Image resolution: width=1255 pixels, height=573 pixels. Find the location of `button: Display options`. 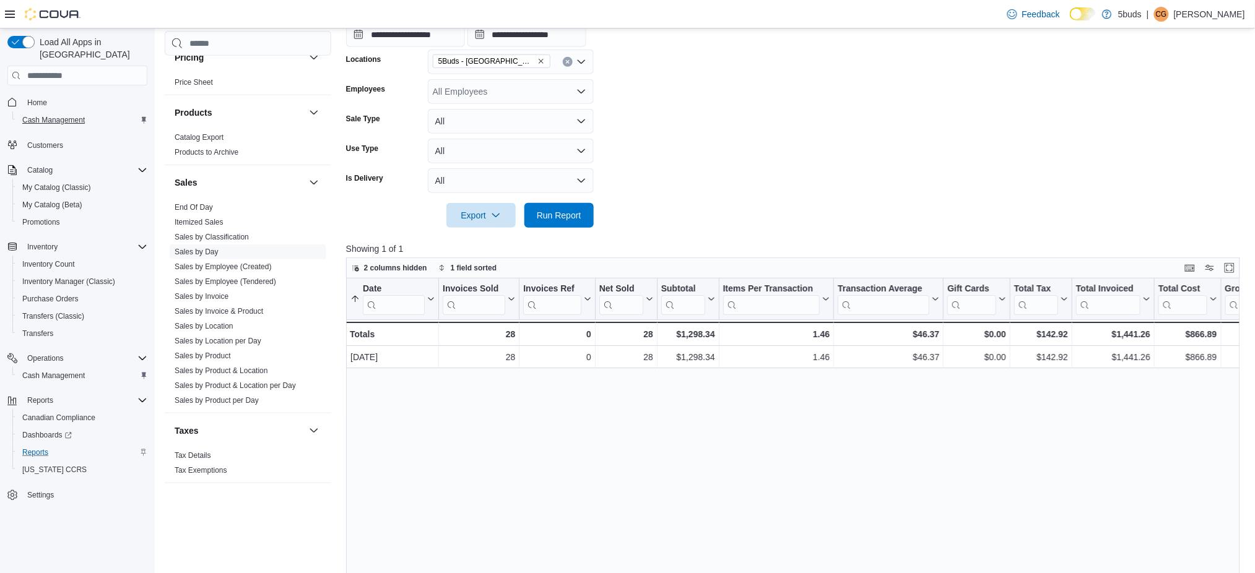

button: Display options is located at coordinates (1209, 268).